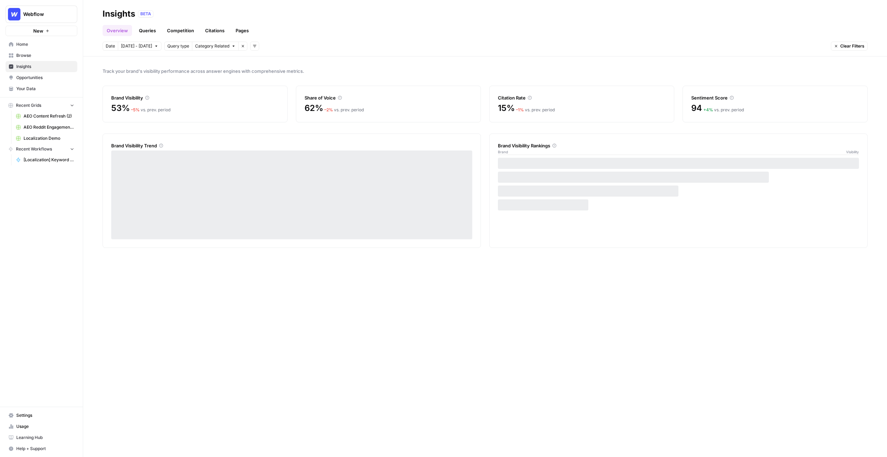  Describe the element at coordinates (49, 138) in the screenshot. I see `span: Localization Demo` at that location.